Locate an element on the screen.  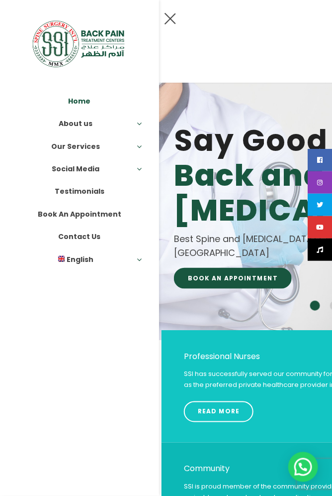
a: Home is located at coordinates (80, 101).